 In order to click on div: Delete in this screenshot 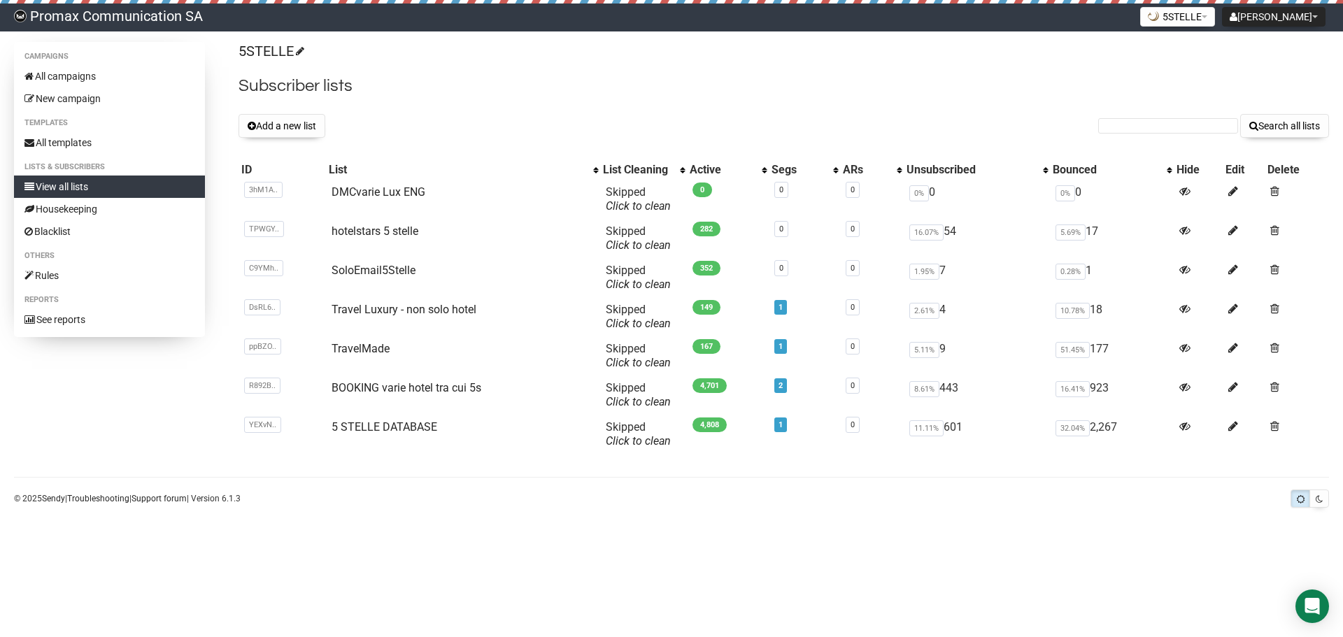, I will do `click(1297, 170)`.